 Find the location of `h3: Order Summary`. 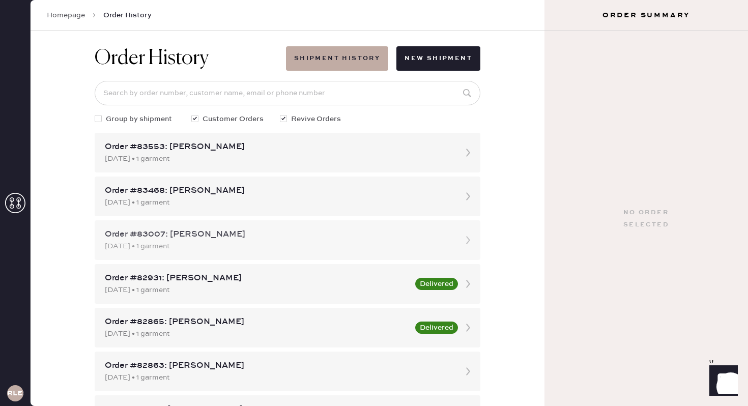

h3: Order Summary is located at coordinates (646, 15).